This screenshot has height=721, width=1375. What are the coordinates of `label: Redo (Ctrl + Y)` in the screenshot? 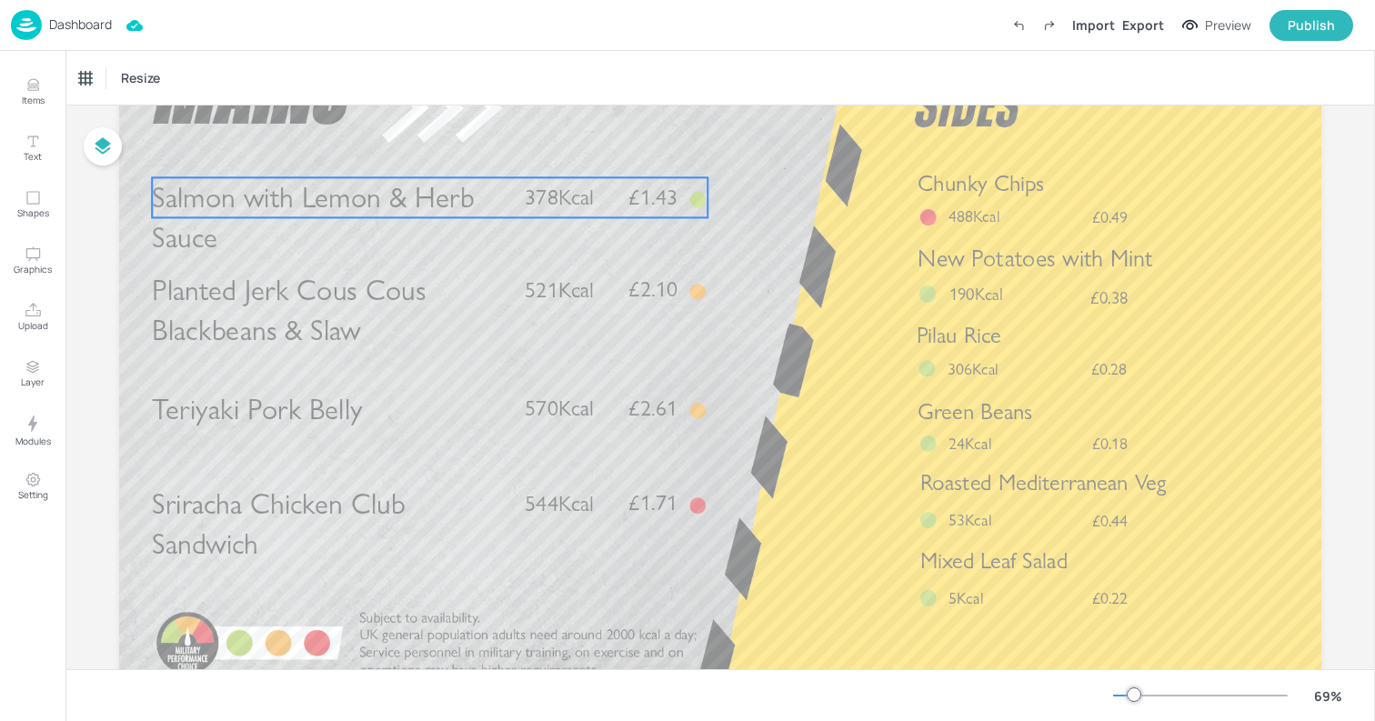 It's located at (1049, 25).